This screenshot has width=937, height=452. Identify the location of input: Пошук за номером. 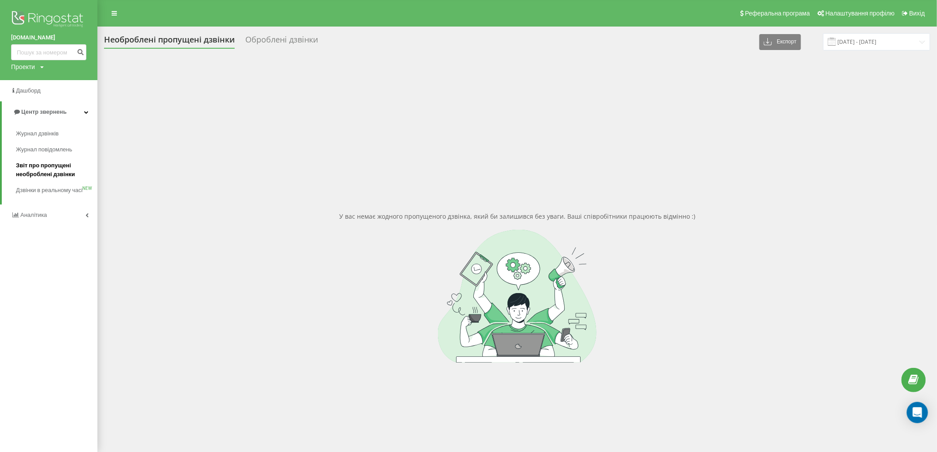
(49, 52).